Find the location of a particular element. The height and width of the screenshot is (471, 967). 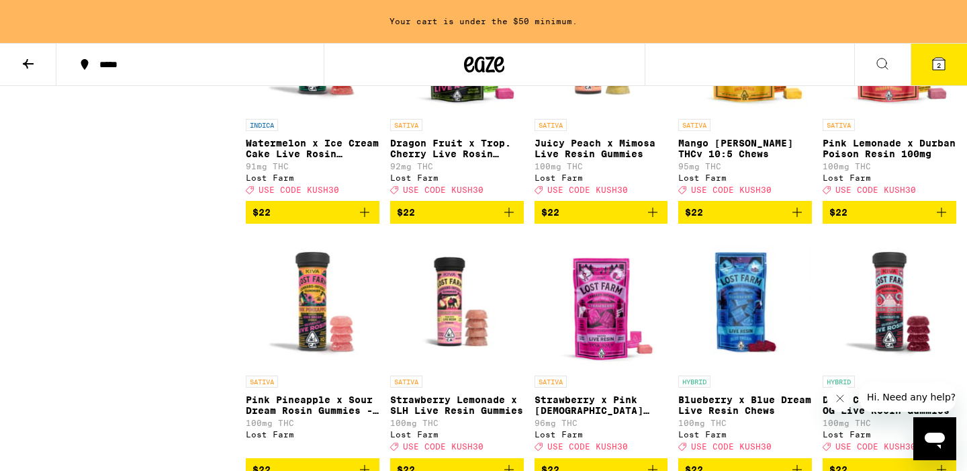

a: Open page for Strawberry Lemonade x SLH Live Resin Gummies from Lost Farm is located at coordinates (457, 346).